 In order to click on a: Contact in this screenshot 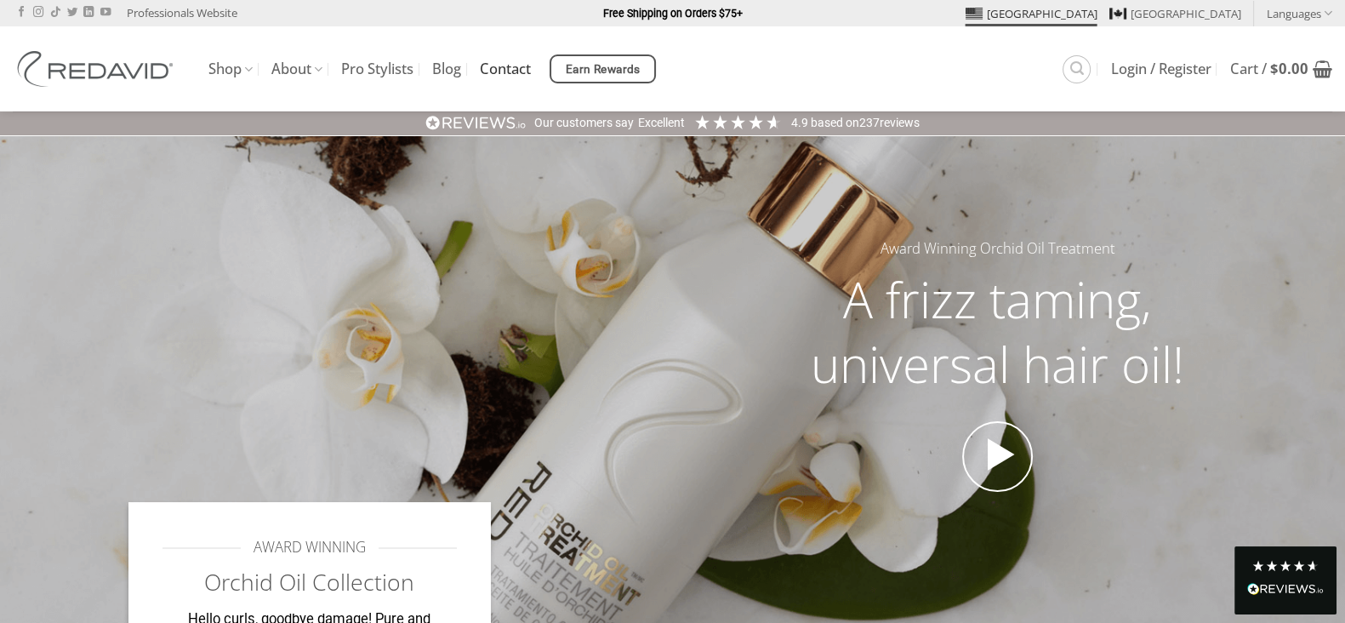, I will do `click(505, 69)`.